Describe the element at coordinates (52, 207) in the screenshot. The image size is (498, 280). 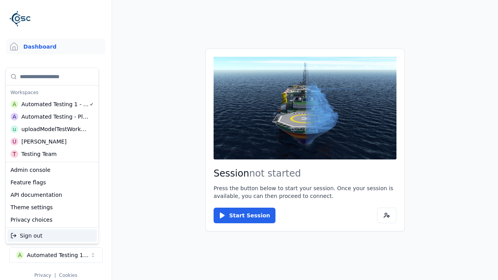
I see `div: Theme settings` at that location.